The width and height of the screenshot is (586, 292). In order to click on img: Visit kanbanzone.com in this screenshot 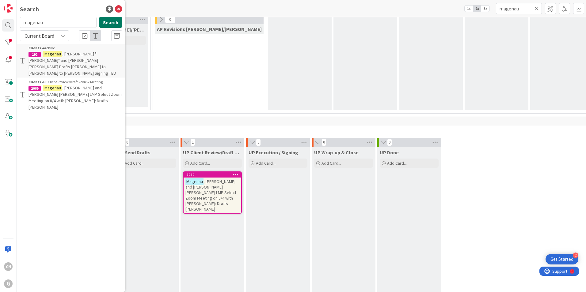, I will do `click(8, 8)`.